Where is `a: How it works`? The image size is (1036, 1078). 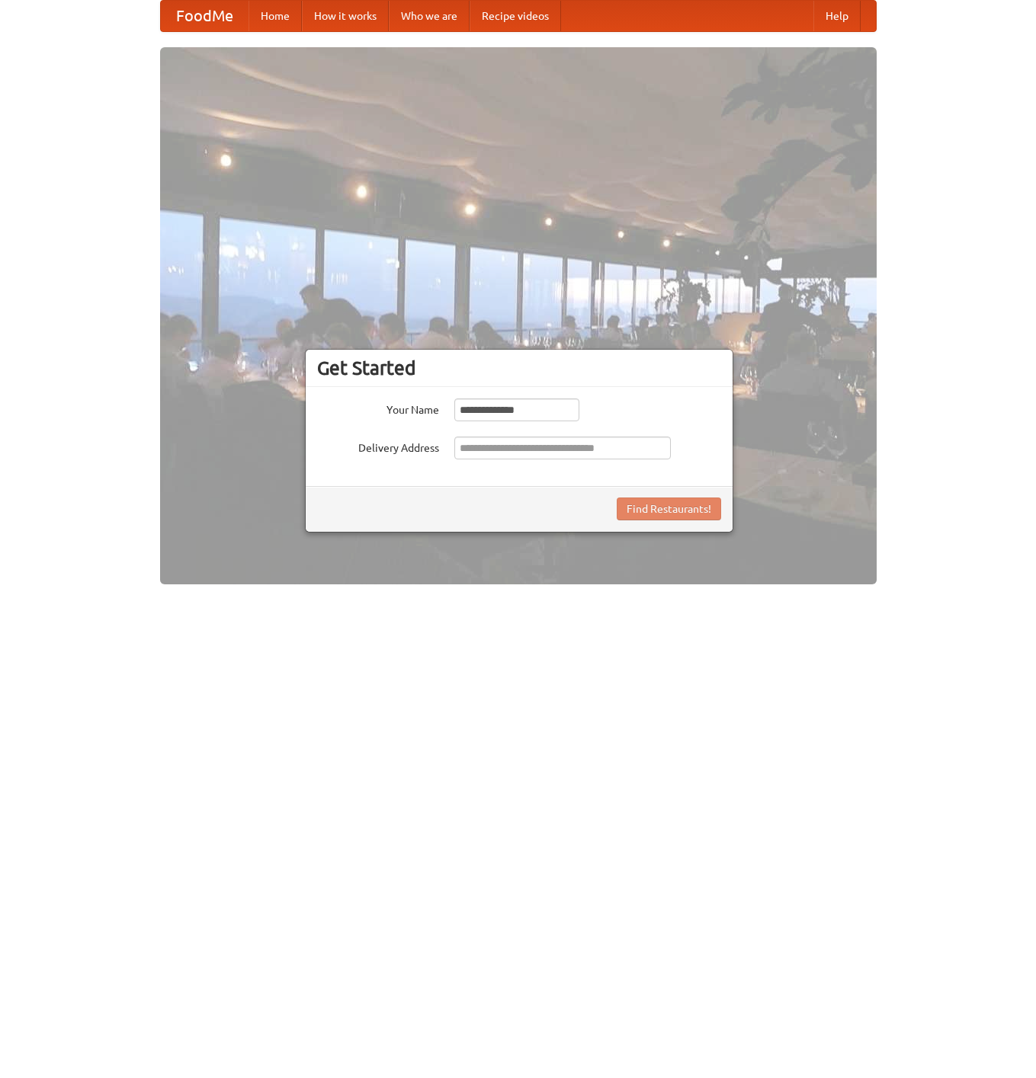 a: How it works is located at coordinates (345, 16).